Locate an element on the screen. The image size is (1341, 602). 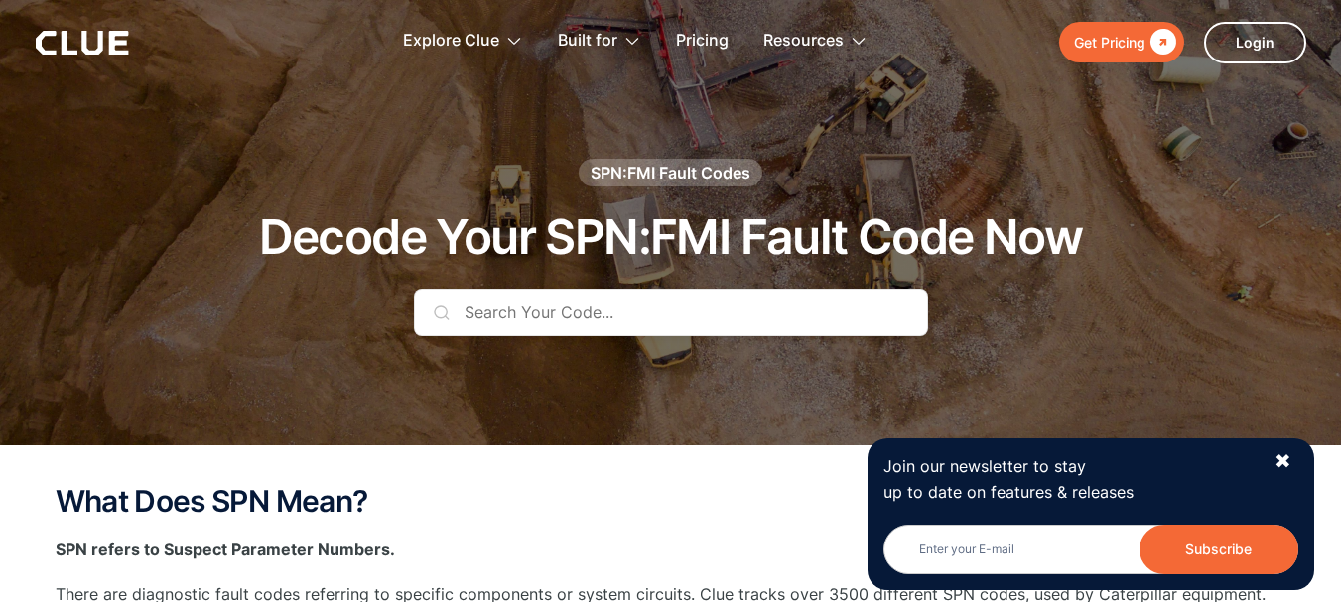
a: Login is located at coordinates (1254, 43).